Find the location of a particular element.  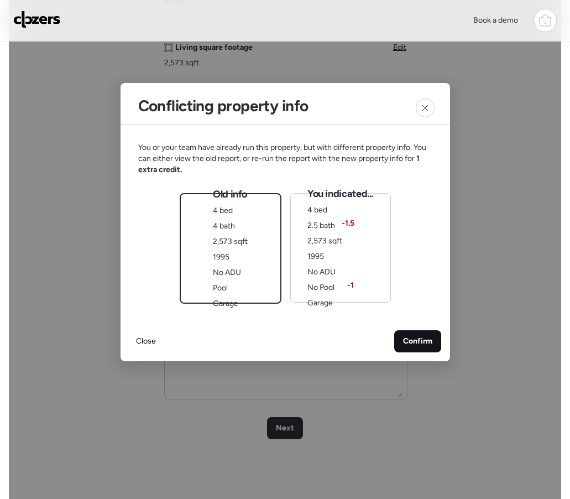

span: 4 bath is located at coordinates (224, 226).